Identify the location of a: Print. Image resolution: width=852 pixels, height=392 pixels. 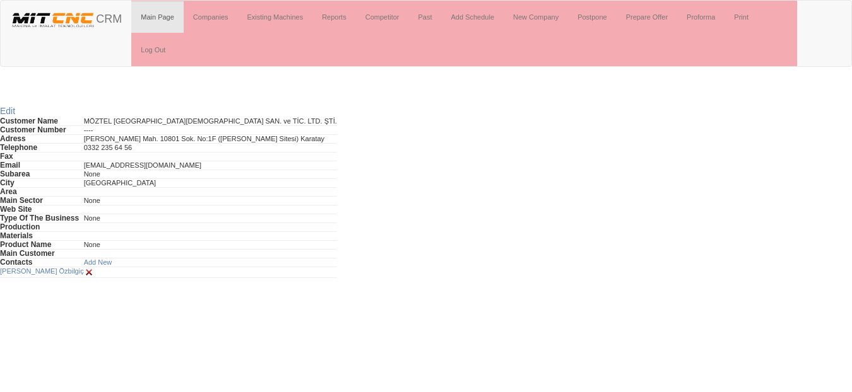
(741, 17).